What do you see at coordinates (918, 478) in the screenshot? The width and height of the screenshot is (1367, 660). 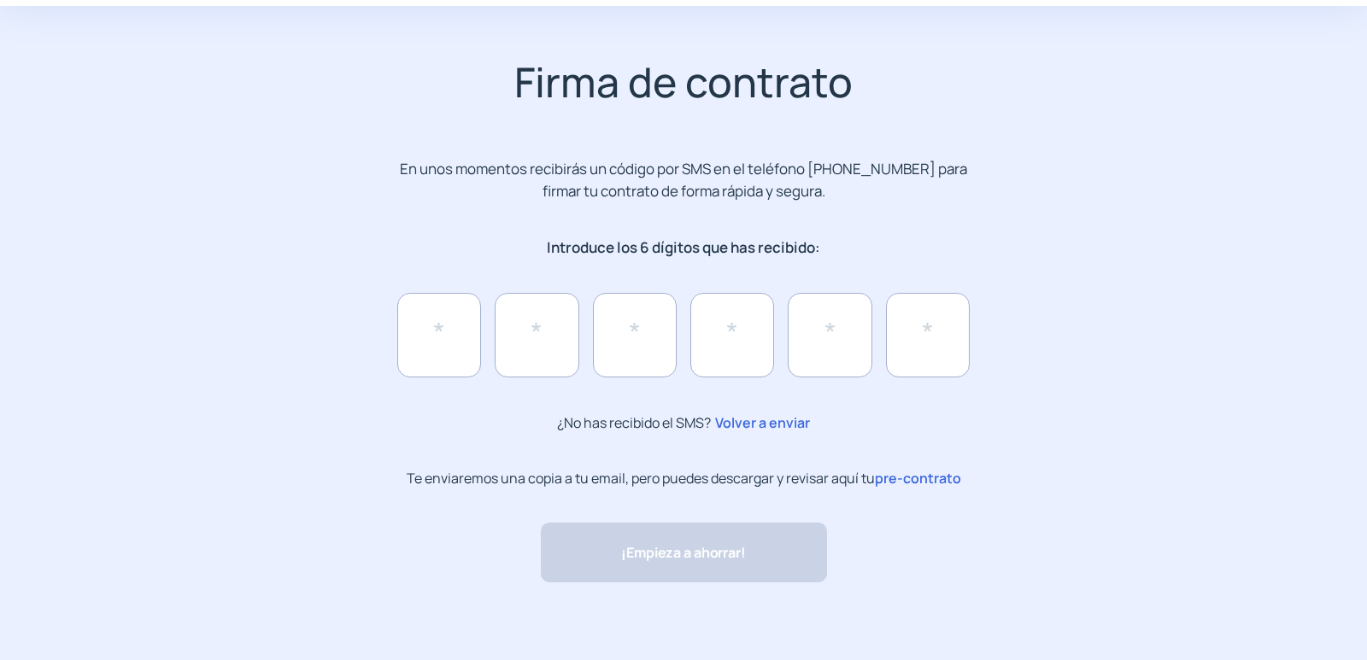 I see `span: pre-contrato` at bounding box center [918, 478].